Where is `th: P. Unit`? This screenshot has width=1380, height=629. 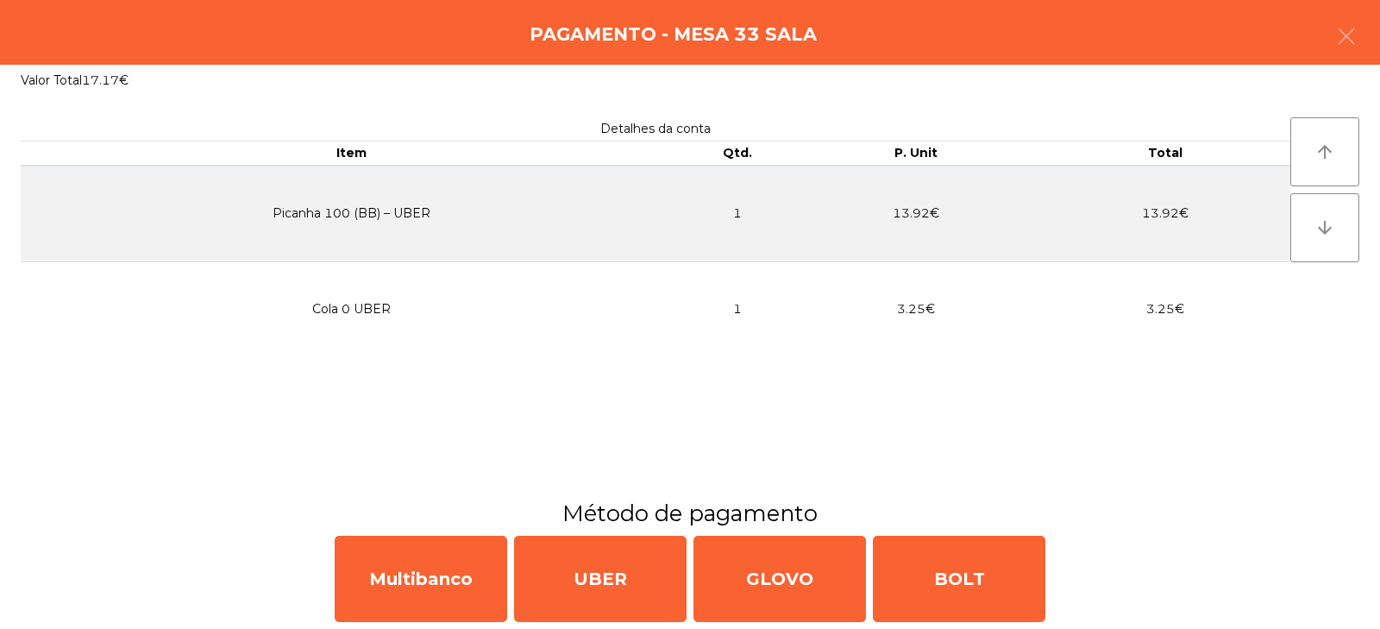 th: P. Unit is located at coordinates (916, 154).